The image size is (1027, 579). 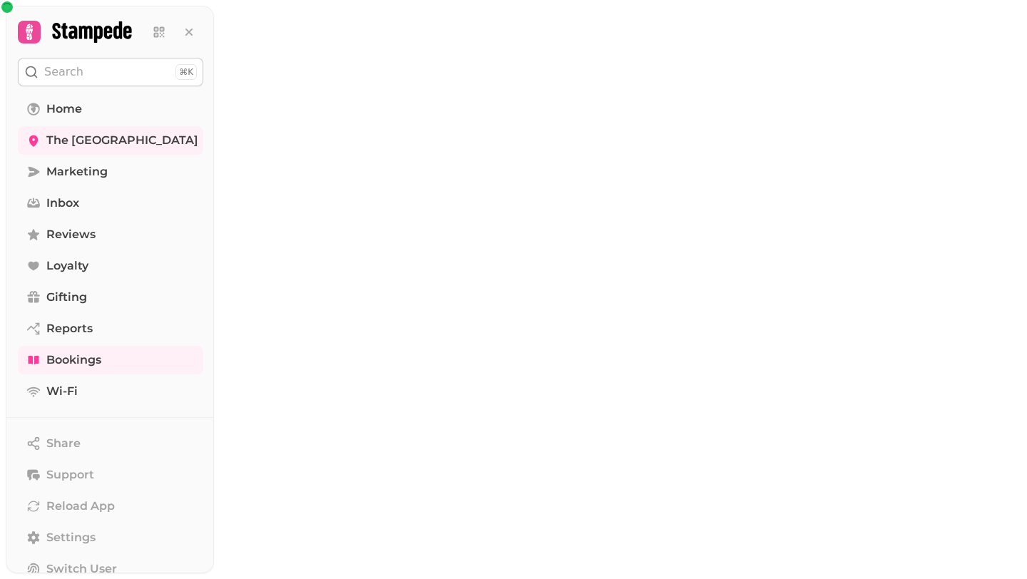 What do you see at coordinates (77, 172) in the screenshot?
I see `span: Marketing` at bounding box center [77, 172].